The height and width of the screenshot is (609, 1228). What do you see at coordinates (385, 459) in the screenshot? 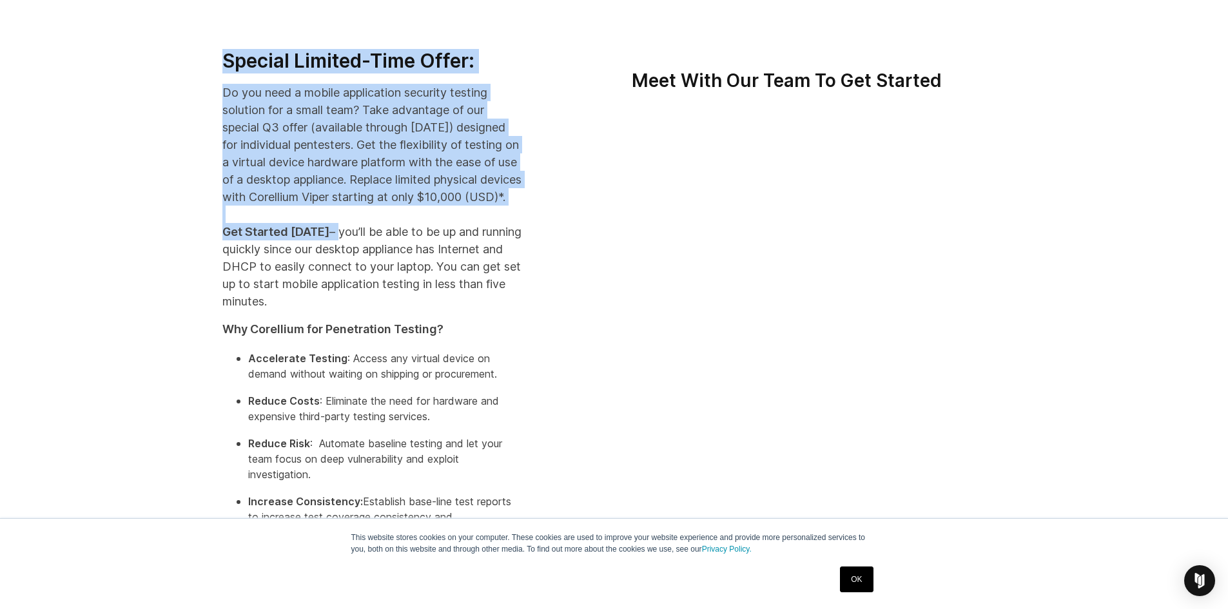
I see `p: : Automate baseline testing and let your team focus on deep vulnerability and exploit investigation.` at bounding box center [385, 459].